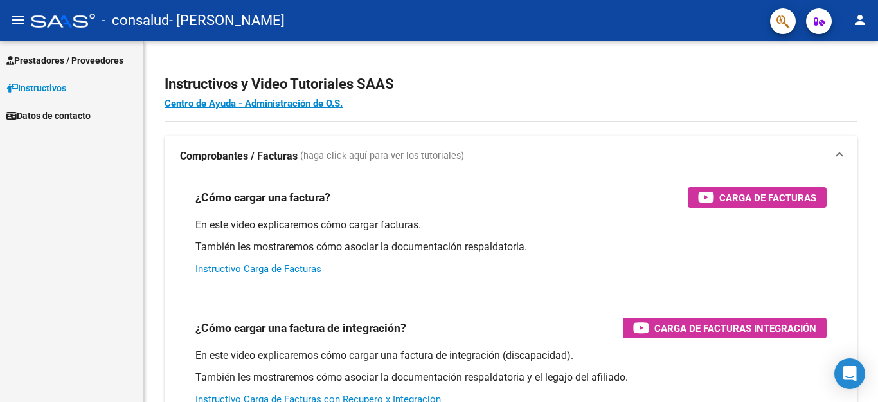 This screenshot has height=402, width=878. I want to click on span: Datos de contacto, so click(48, 116).